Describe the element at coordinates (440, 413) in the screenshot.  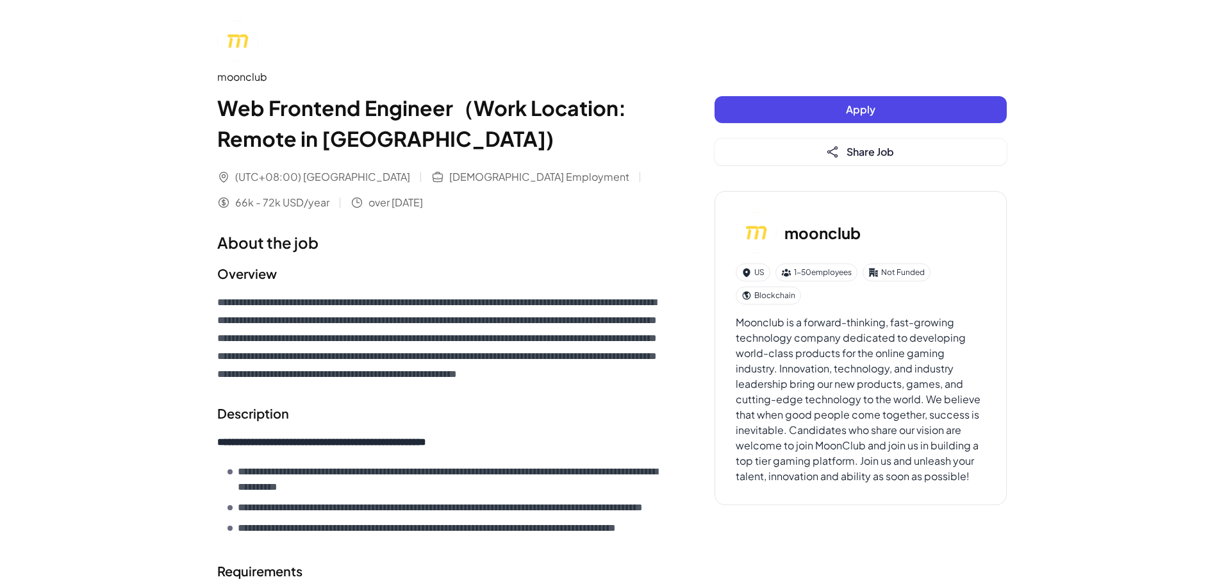
I see `h2: Description` at that location.